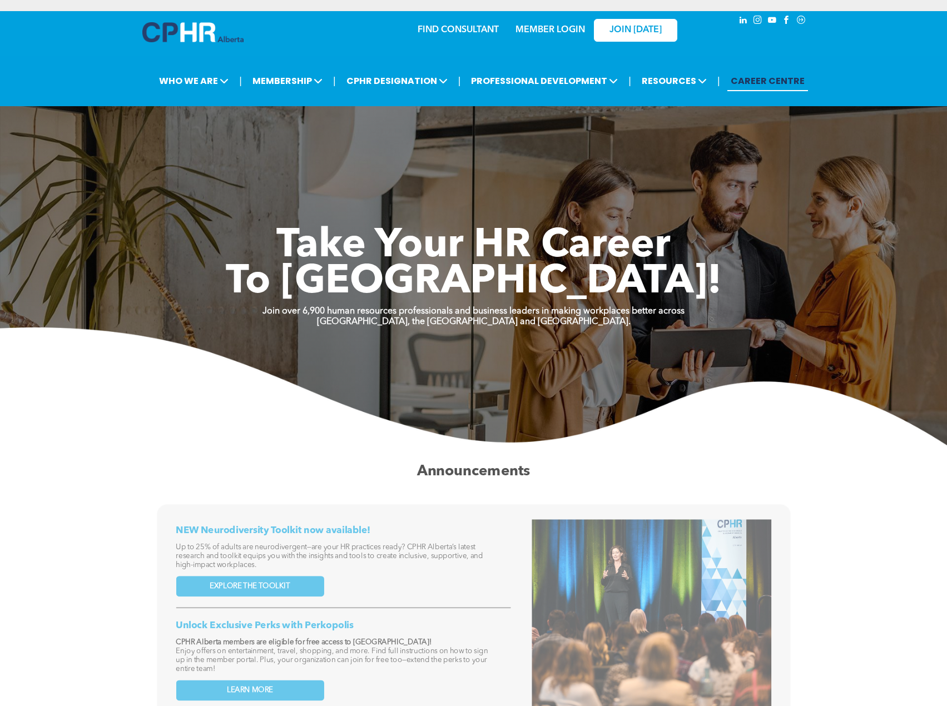  I want to click on span: Unlock Exclusive Perks with Perkopolis, so click(264, 626).